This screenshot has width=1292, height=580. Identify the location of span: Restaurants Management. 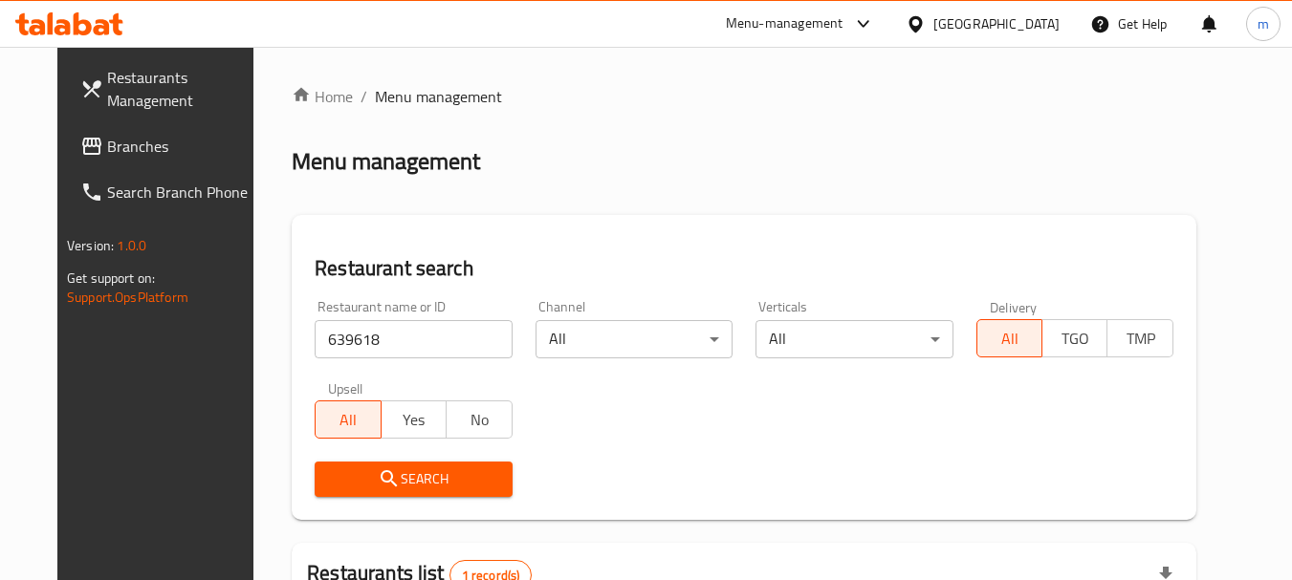
(183, 89).